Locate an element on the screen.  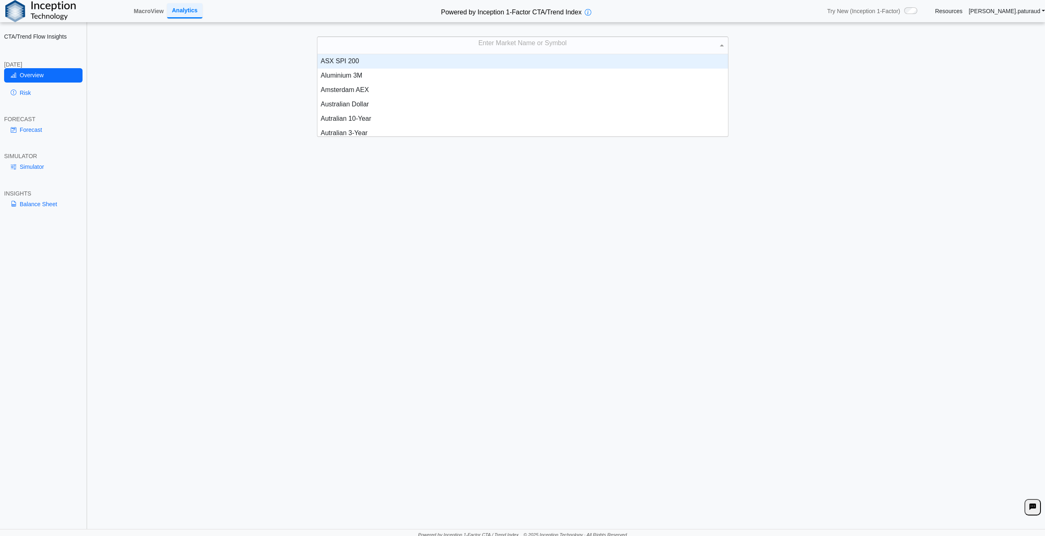
div: Aluminium 3M is located at coordinates (523, 76).